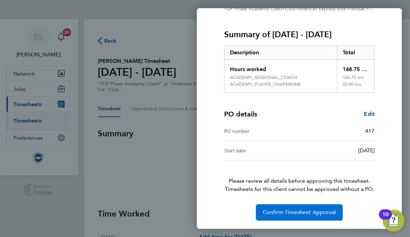 This screenshot has width=410, height=237. I want to click on div: ACADEMY_PLAYER_CHAPERONE, so click(266, 84).